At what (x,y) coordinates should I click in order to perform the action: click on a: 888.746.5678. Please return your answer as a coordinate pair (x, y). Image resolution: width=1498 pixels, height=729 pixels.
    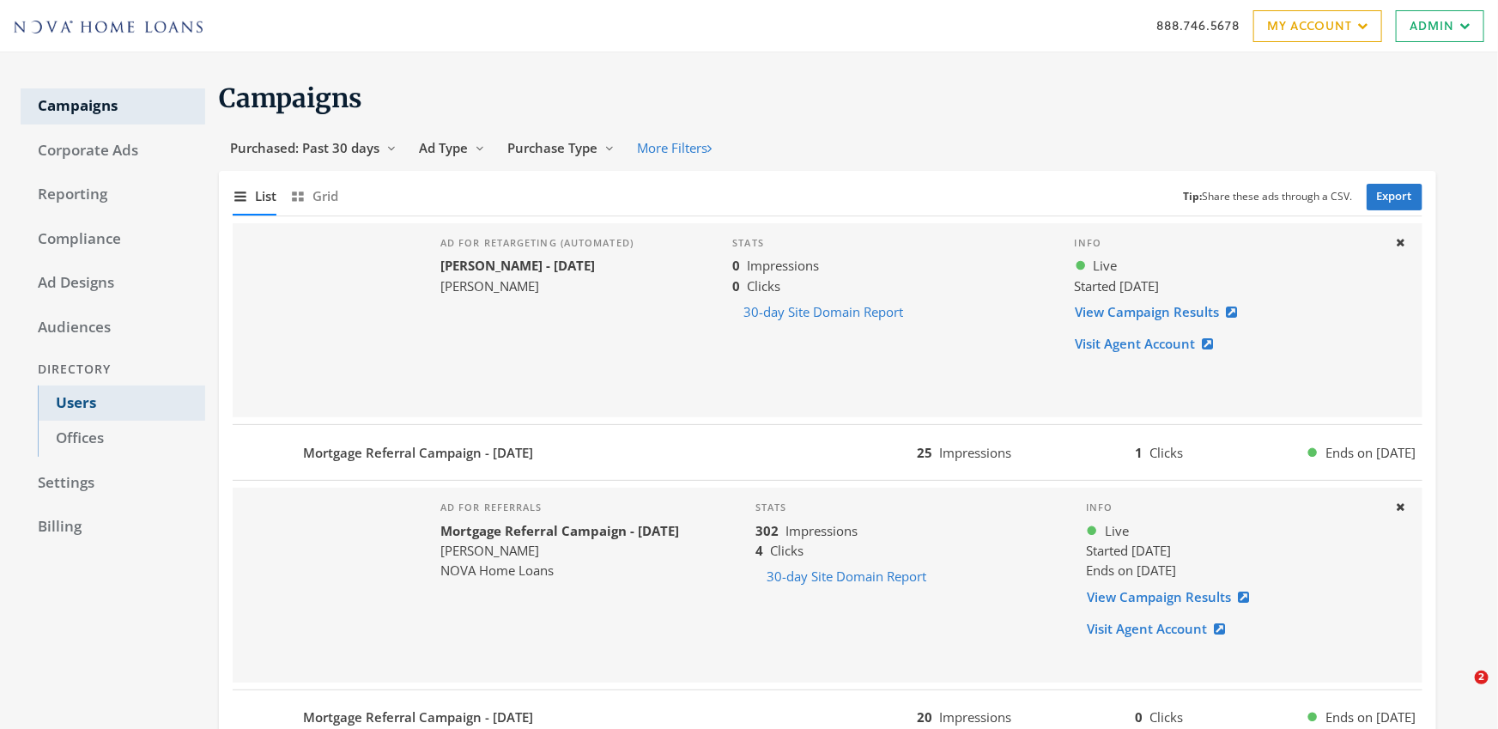
    Looking at the image, I should click on (1198, 25).